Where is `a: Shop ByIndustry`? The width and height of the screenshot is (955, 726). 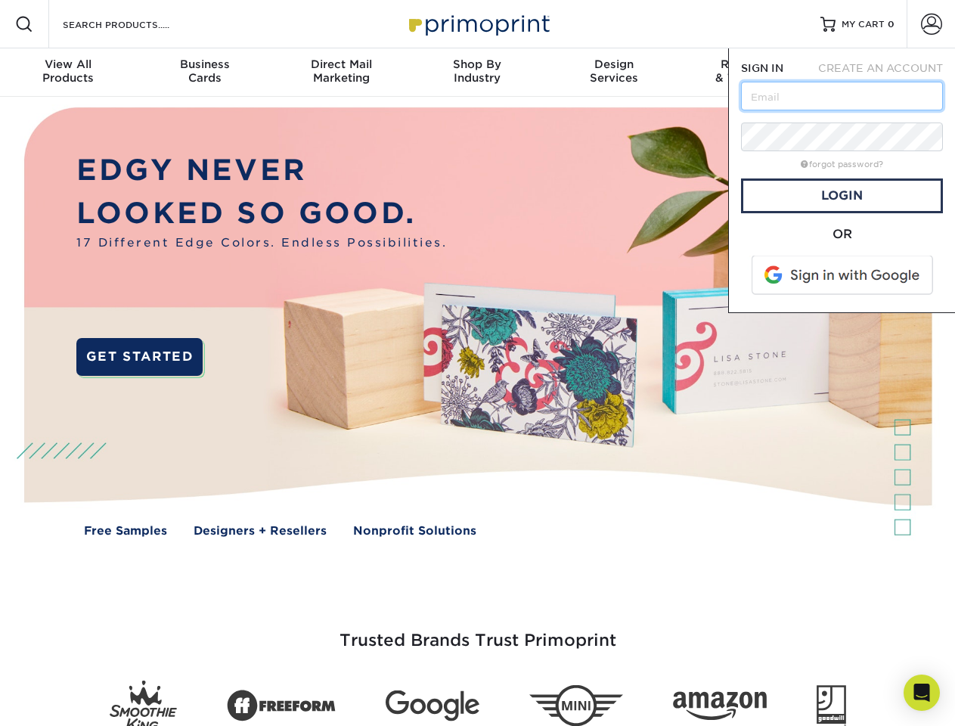 a: Shop ByIndustry is located at coordinates (477, 73).